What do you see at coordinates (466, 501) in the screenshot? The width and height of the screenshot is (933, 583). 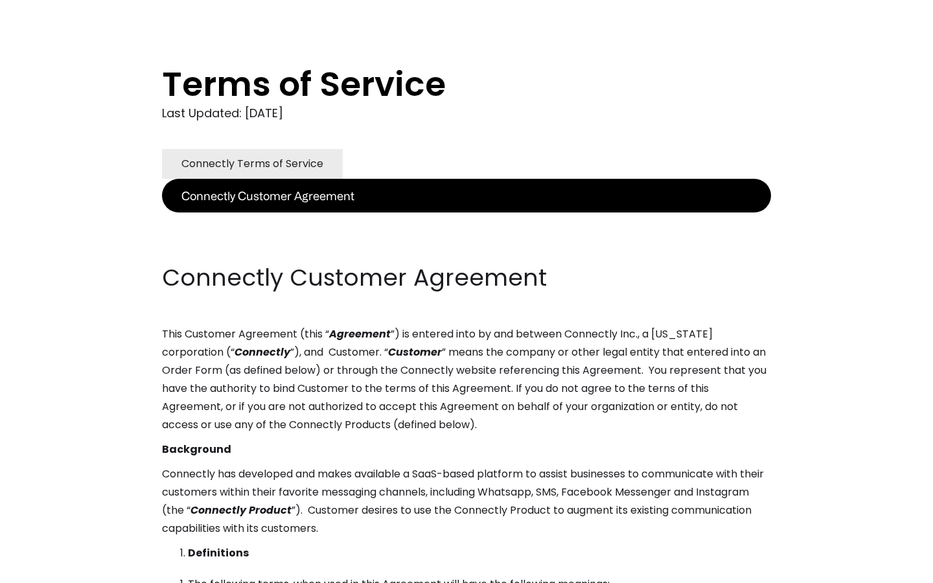 I see `p: Connectly has developed and makes available a SaaS-based platform to assist businesses to communi...` at bounding box center [466, 501].